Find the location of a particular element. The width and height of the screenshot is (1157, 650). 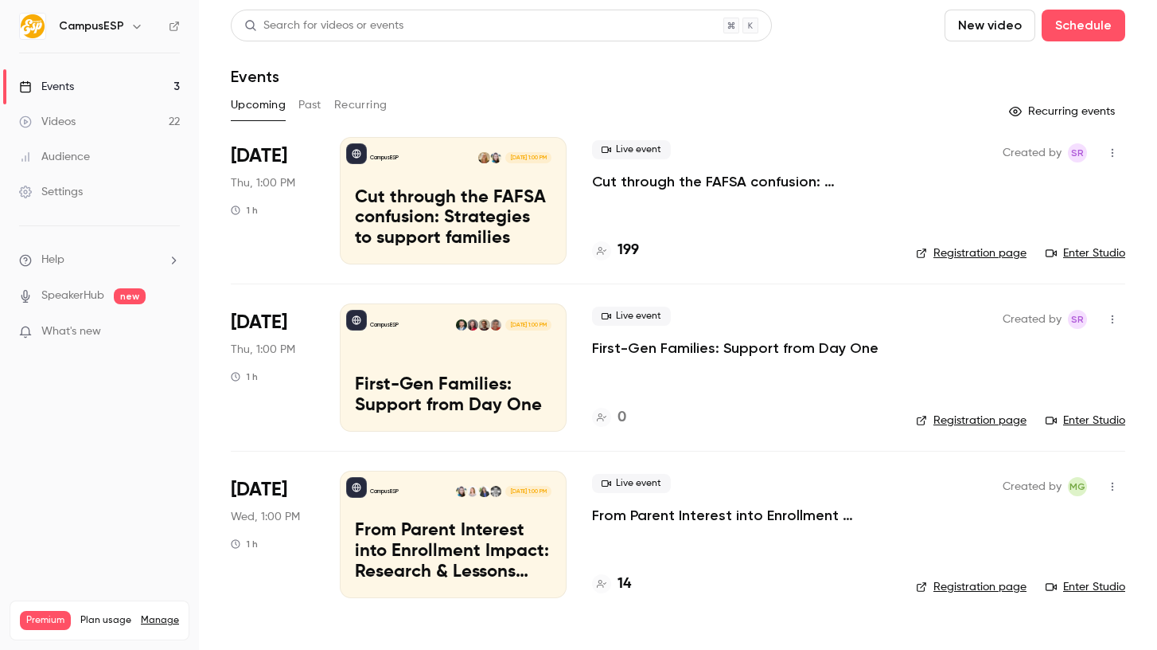

button: Schedule is located at coordinates (1083, 25).